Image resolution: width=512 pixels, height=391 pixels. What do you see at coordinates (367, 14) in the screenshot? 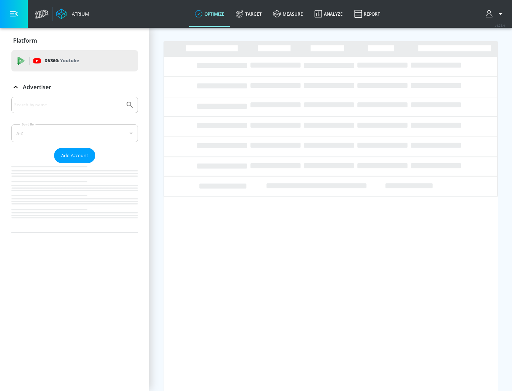
I see `a: Report` at bounding box center [367, 14].